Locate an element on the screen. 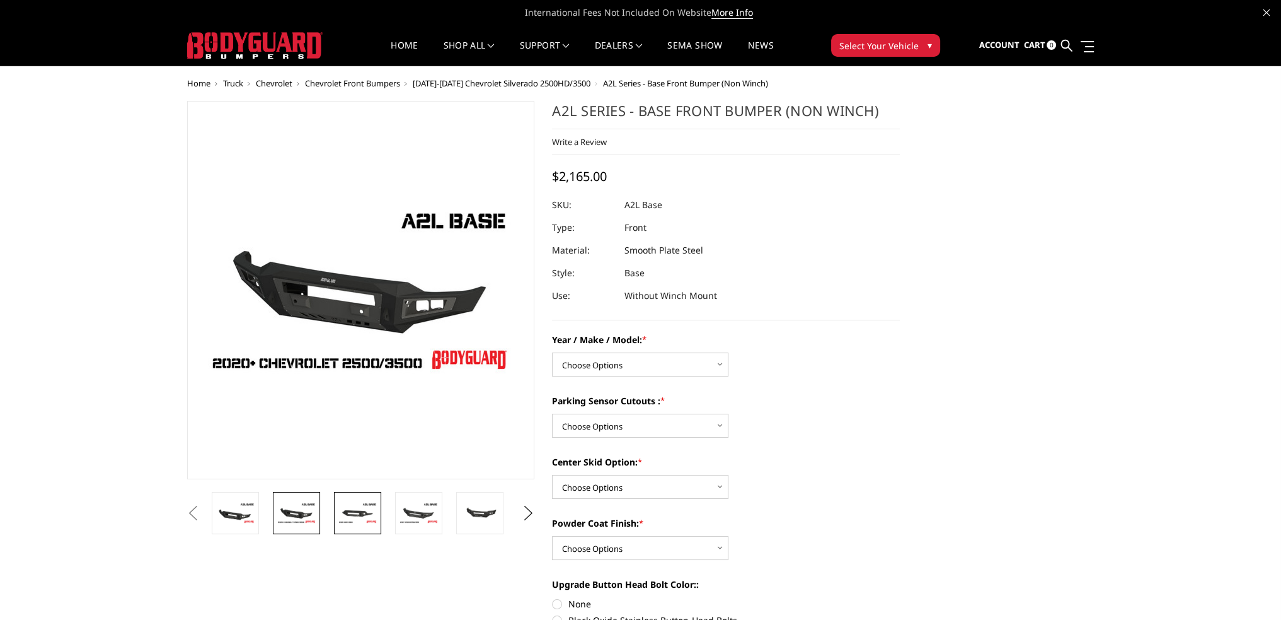 This screenshot has height=620, width=1281. span: Home is located at coordinates (199, 83).